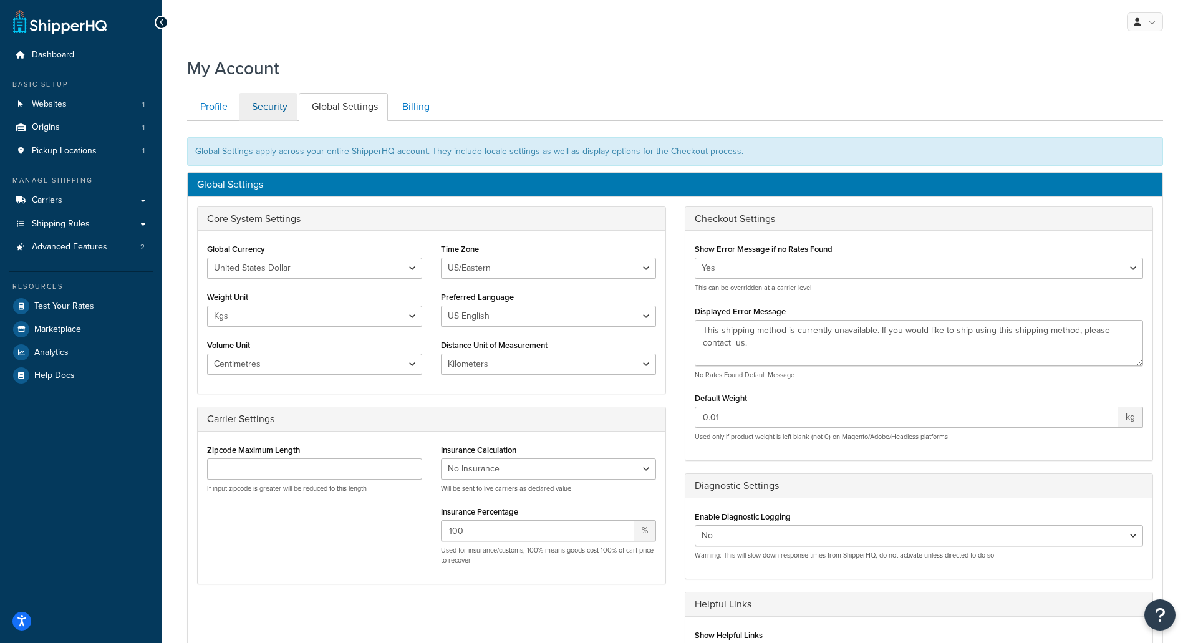 The image size is (1188, 643). Describe the element at coordinates (236, 249) in the screenshot. I see `label: Global Currency` at that location.